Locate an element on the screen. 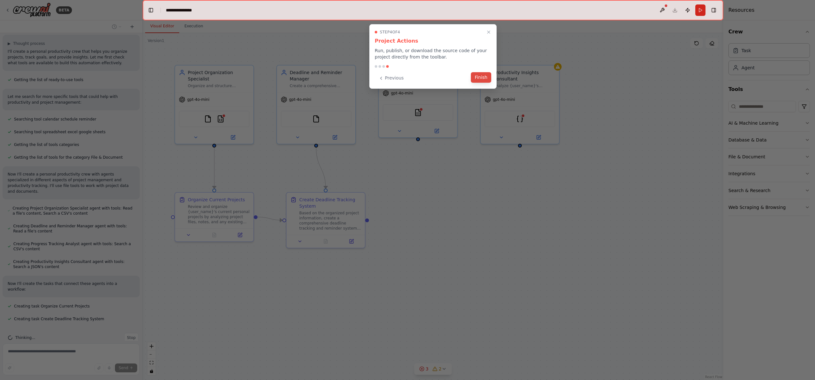 Image resolution: width=815 pixels, height=380 pixels. button: Hide left sidebar is located at coordinates (151, 10).